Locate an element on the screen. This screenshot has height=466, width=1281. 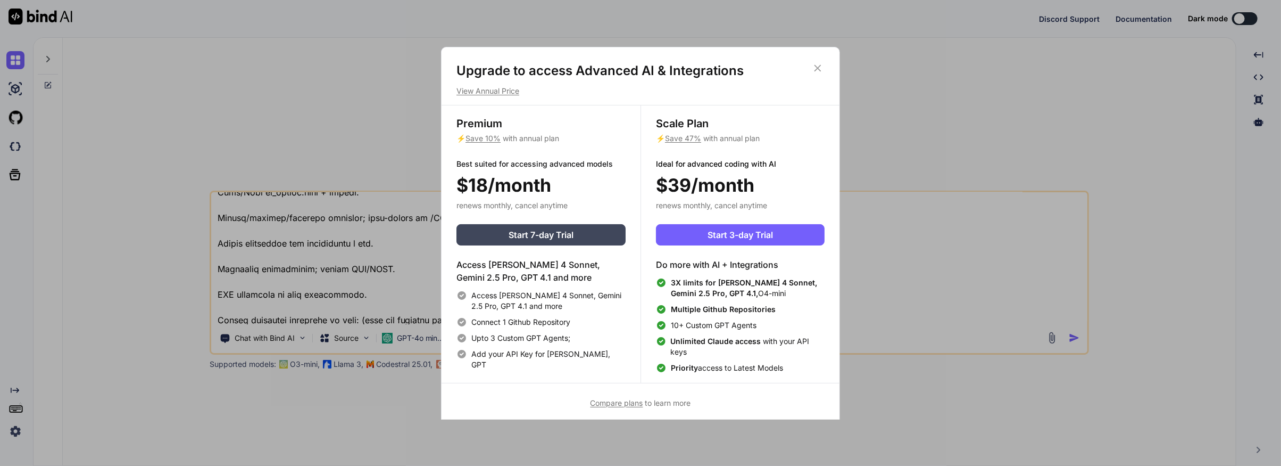
span: Start 7-day Trial is located at coordinates (541, 235).